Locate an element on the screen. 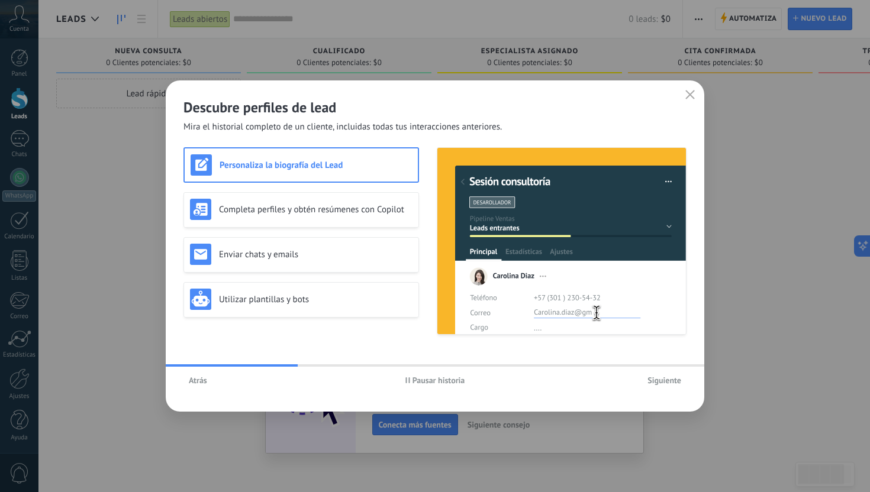  h3: Completa perfiles y obtén resúmenes con Copilot is located at coordinates (315, 209).